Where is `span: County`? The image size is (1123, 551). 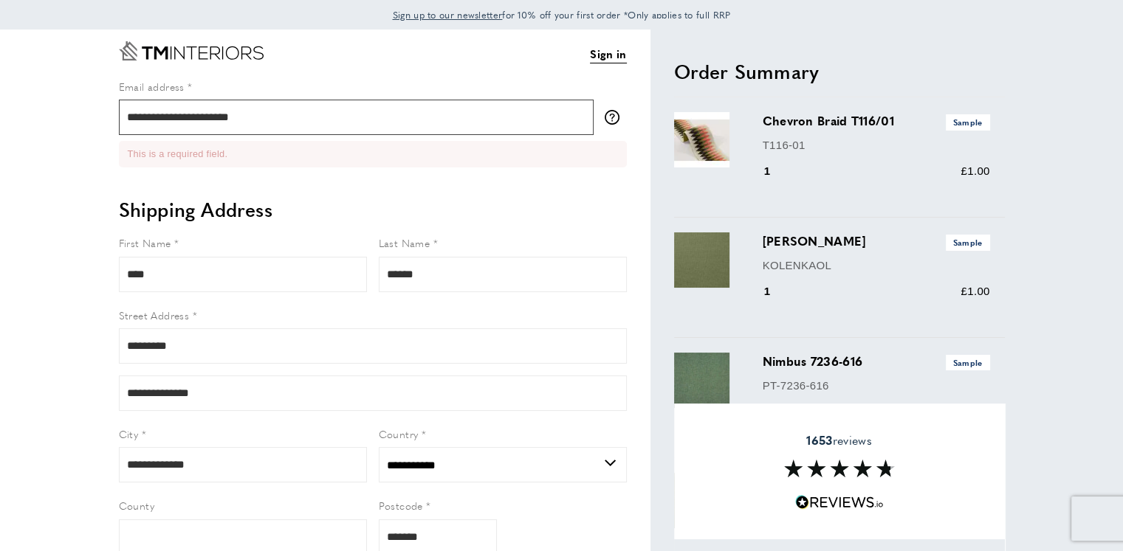
span: County is located at coordinates (137, 506).